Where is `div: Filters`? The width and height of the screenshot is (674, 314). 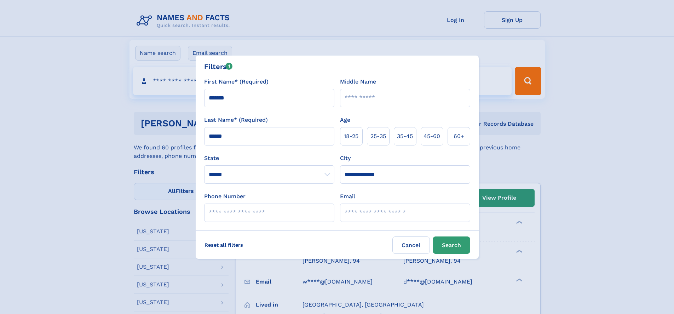
div: Filters is located at coordinates (218, 67).